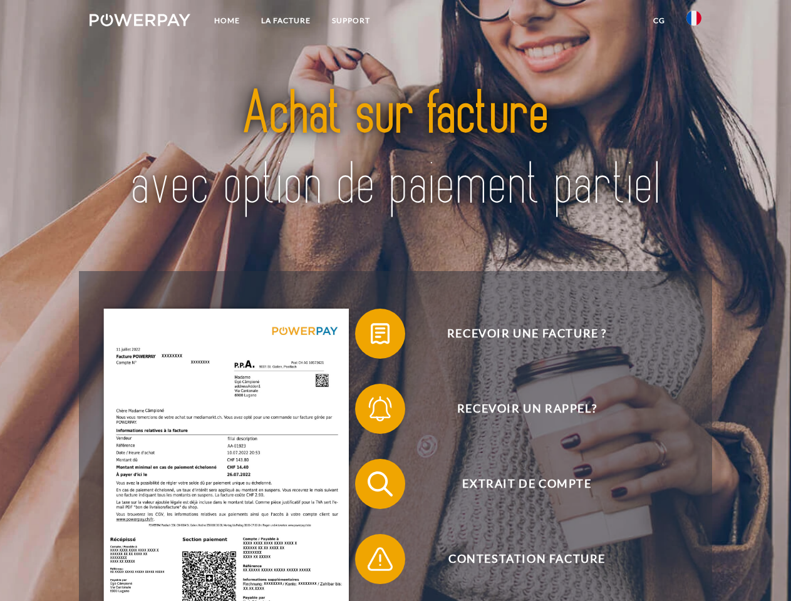  I want to click on img: logo-powerpay-white.svg, so click(140, 20).